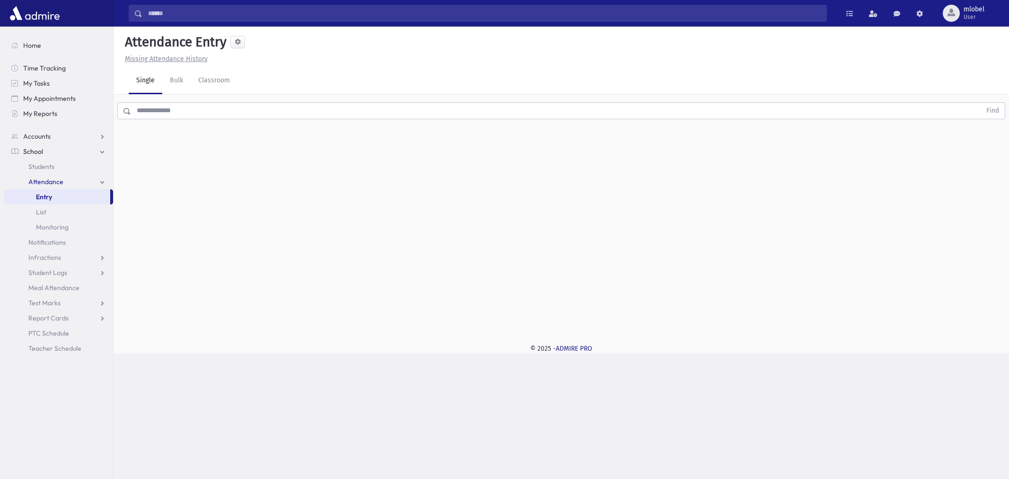 The width and height of the screenshot is (1009, 479). I want to click on span: Report Cards, so click(48, 318).